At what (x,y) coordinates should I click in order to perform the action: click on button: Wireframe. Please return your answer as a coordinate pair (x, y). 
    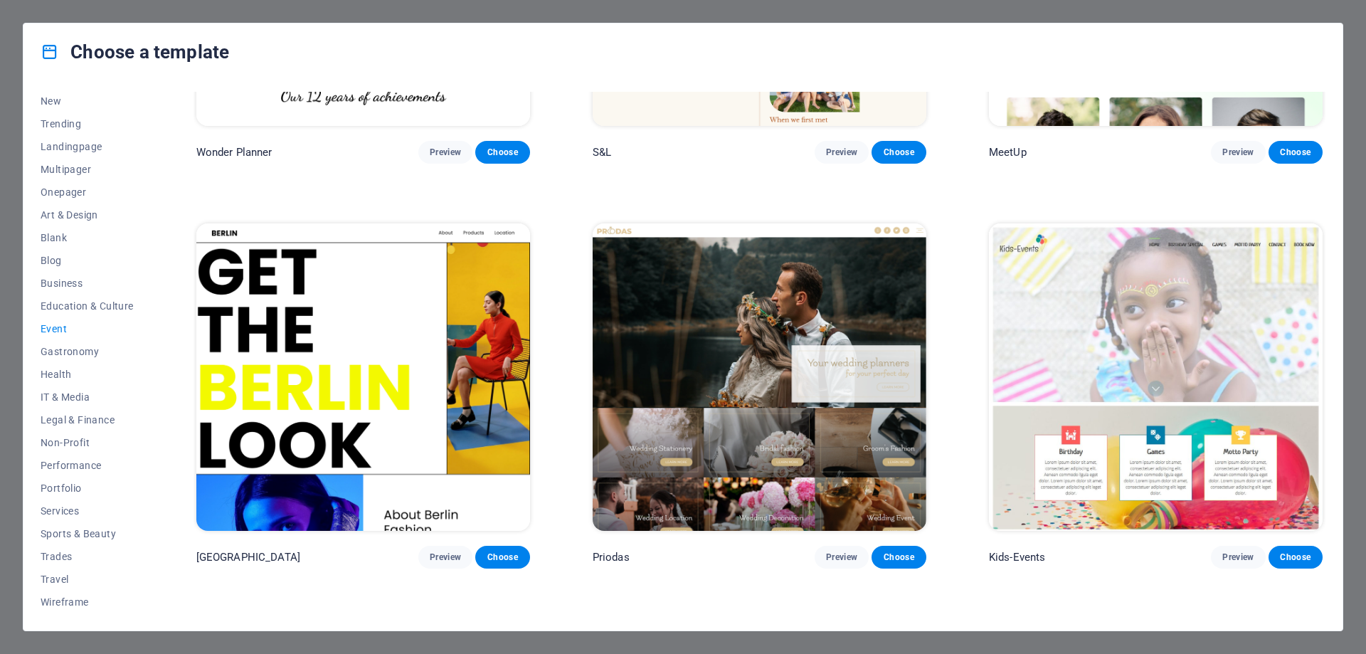
    Looking at the image, I should click on (87, 602).